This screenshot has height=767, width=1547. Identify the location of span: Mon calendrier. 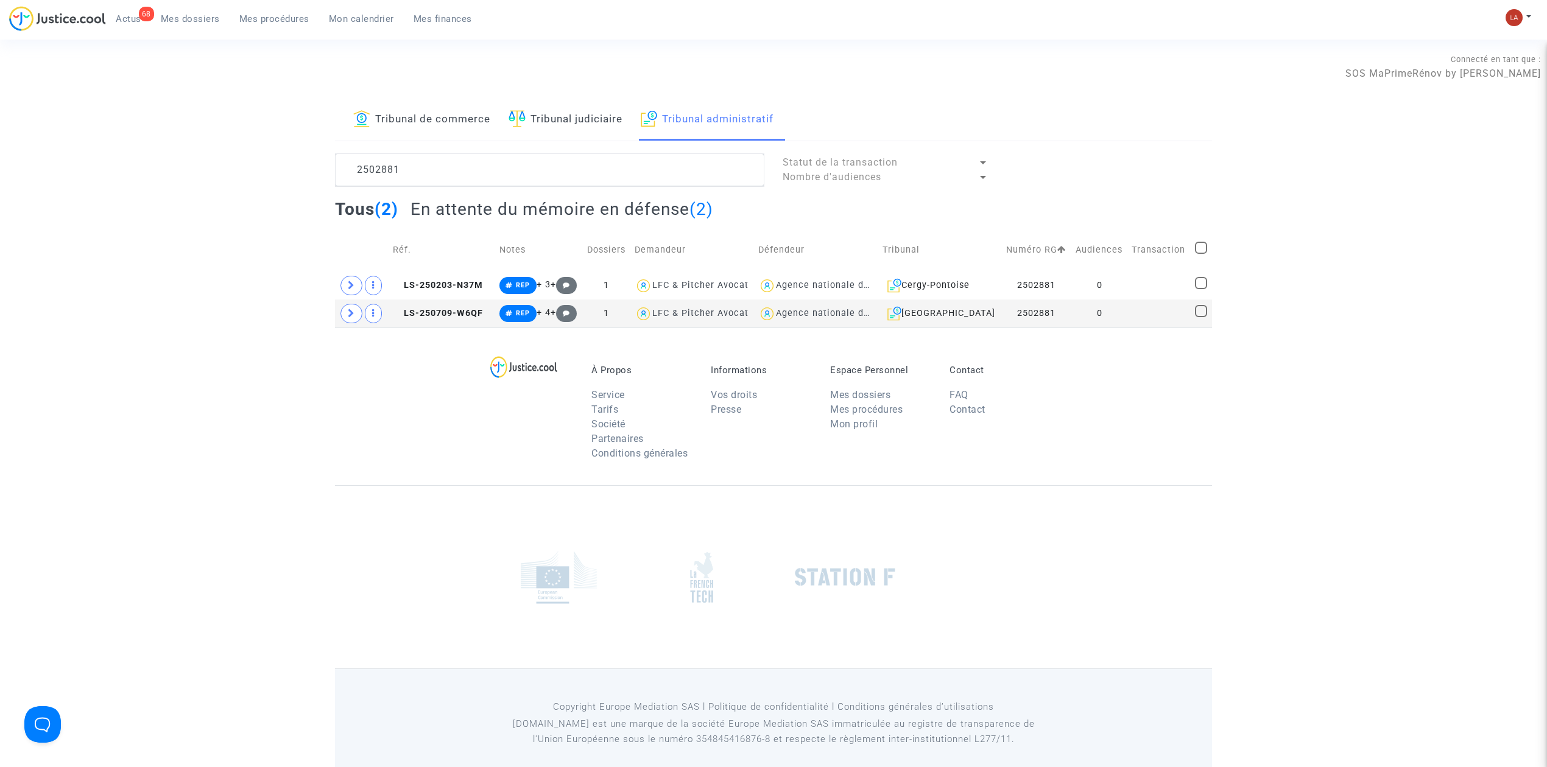
(361, 19).